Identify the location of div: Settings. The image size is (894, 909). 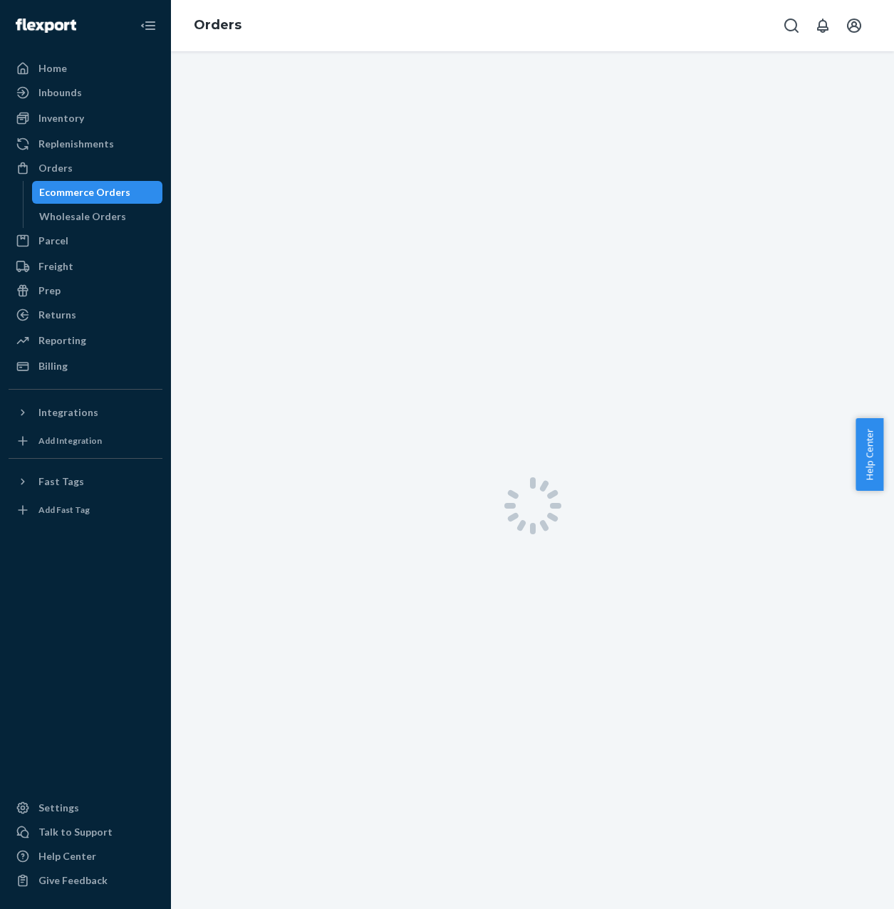
(58, 808).